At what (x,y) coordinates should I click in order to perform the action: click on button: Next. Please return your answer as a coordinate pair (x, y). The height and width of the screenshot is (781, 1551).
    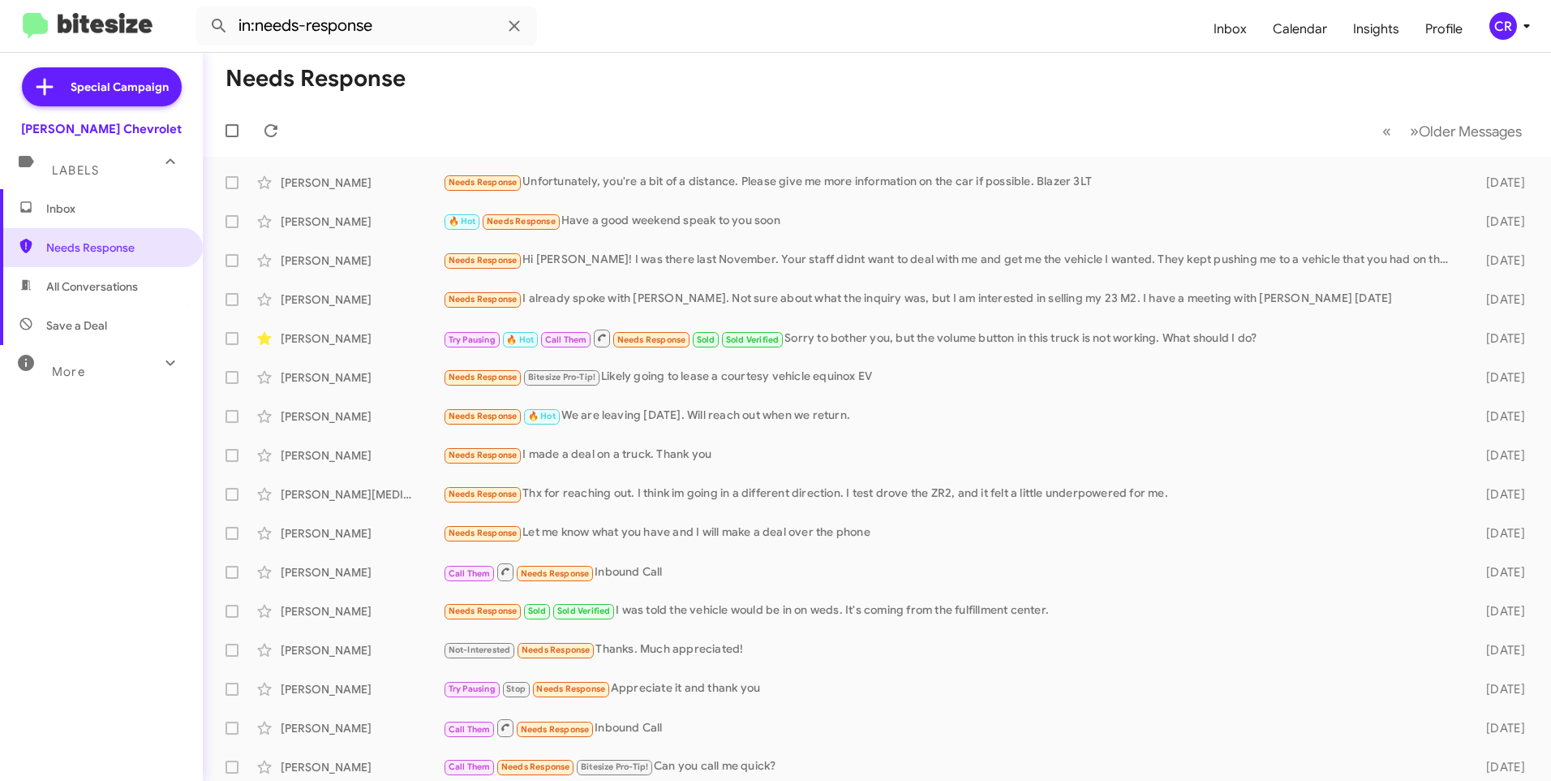
    Looking at the image, I should click on (1466, 131).